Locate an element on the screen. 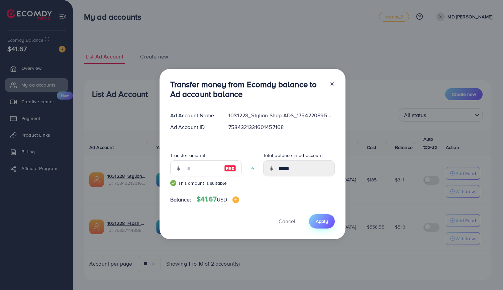 The height and width of the screenshot is (290, 503). button: Cancel is located at coordinates (287, 221).